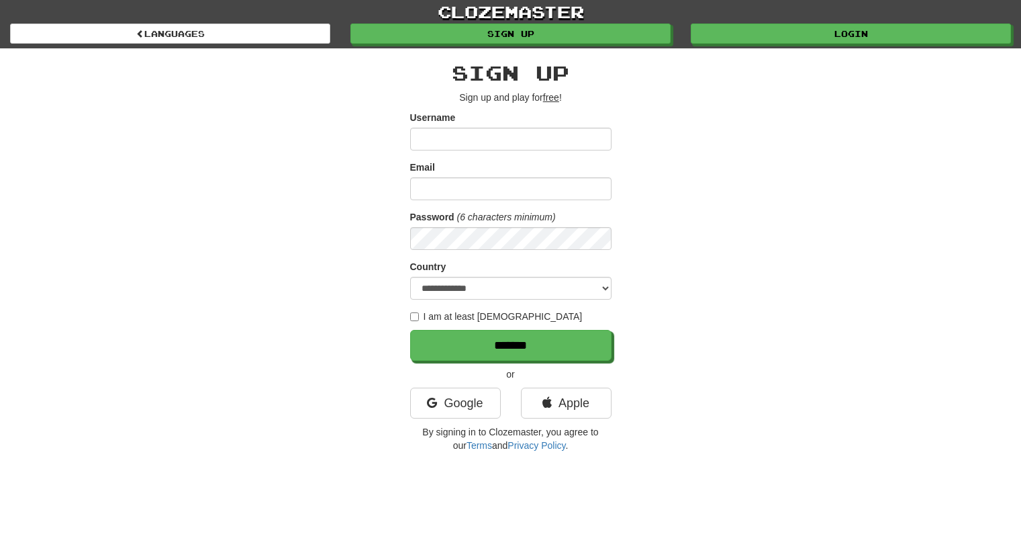  I want to click on label: Country, so click(428, 267).